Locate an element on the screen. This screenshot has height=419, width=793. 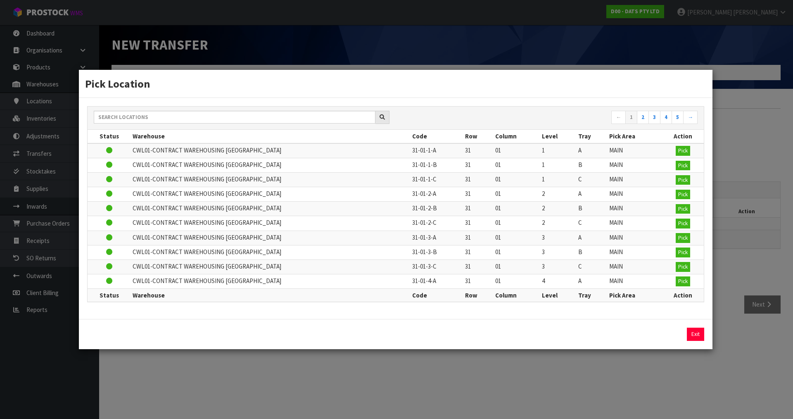
a: 5 is located at coordinates (678, 117).